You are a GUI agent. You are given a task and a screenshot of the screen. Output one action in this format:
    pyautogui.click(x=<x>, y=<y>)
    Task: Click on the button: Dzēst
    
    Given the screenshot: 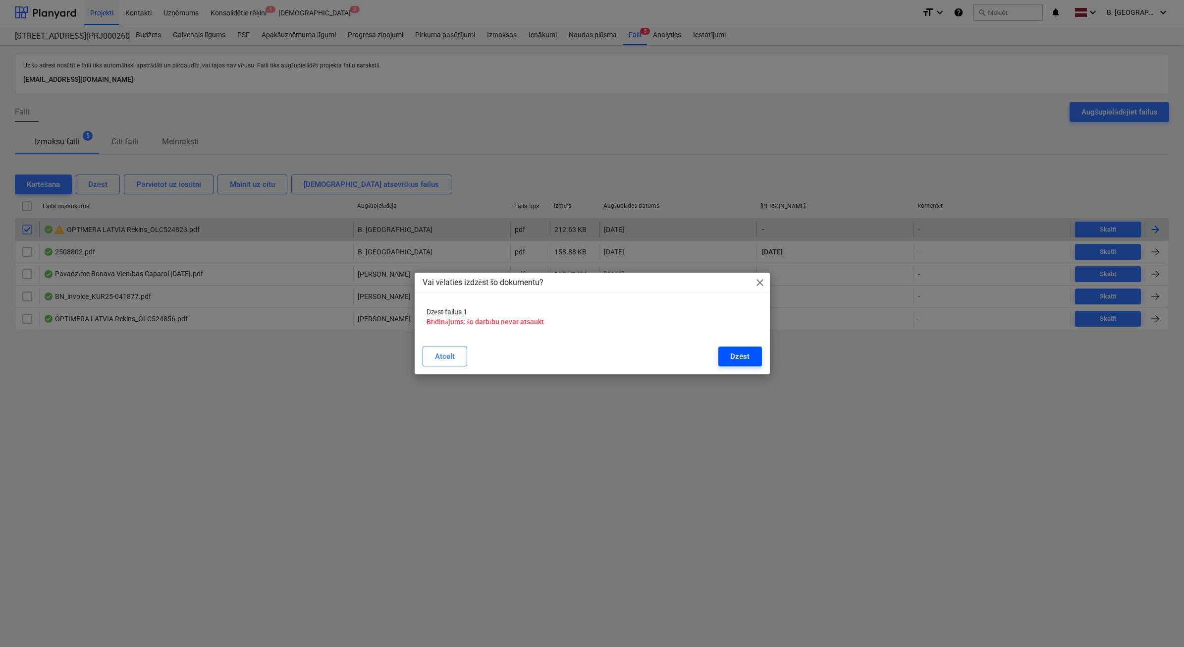 What is the action you would take?
    pyautogui.click(x=740, y=356)
    